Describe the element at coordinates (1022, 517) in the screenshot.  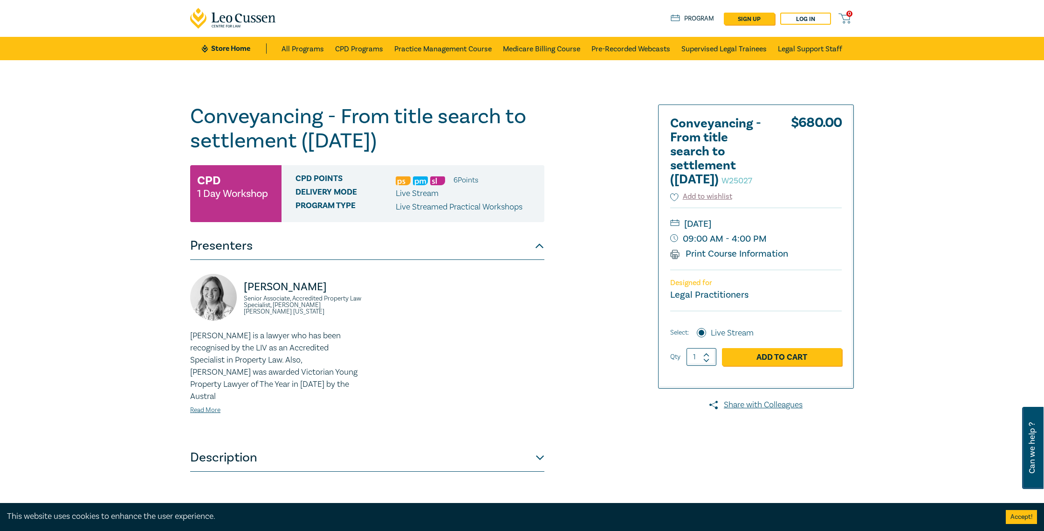
I see `button: Accept cookies` at that location.